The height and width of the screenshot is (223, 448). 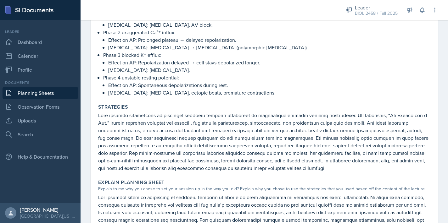 What do you see at coordinates (40, 93) in the screenshot?
I see `a: Planning Sheets` at bounding box center [40, 93].